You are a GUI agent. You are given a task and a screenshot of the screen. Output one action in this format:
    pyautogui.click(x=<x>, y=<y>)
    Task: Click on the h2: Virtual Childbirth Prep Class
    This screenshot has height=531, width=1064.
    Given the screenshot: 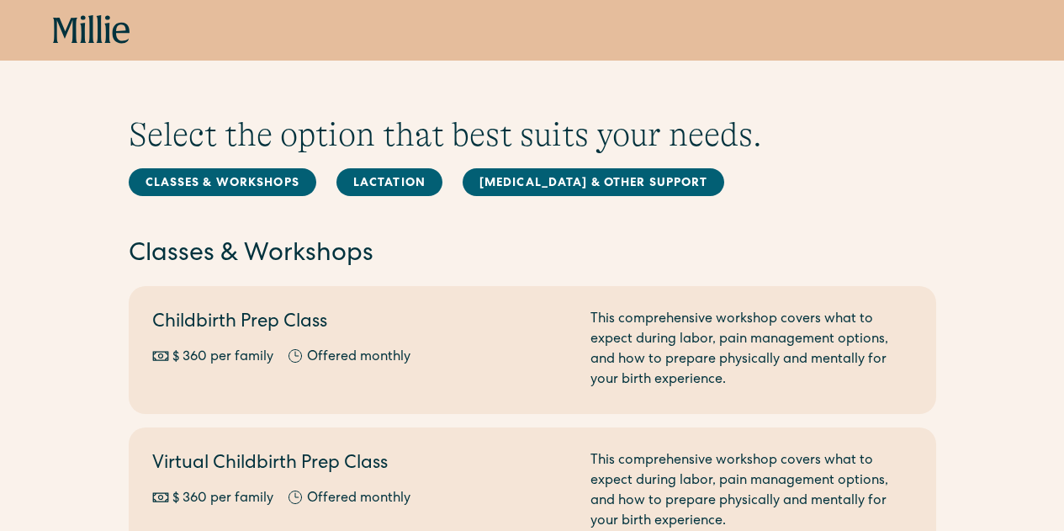 What is the action you would take?
    pyautogui.click(x=361, y=464)
    